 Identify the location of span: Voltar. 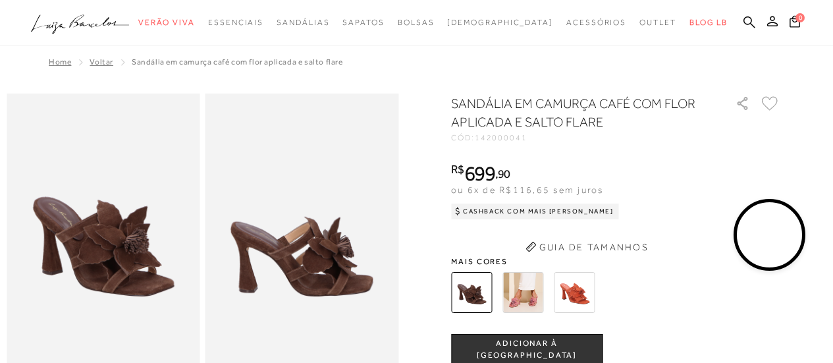
(101, 62).